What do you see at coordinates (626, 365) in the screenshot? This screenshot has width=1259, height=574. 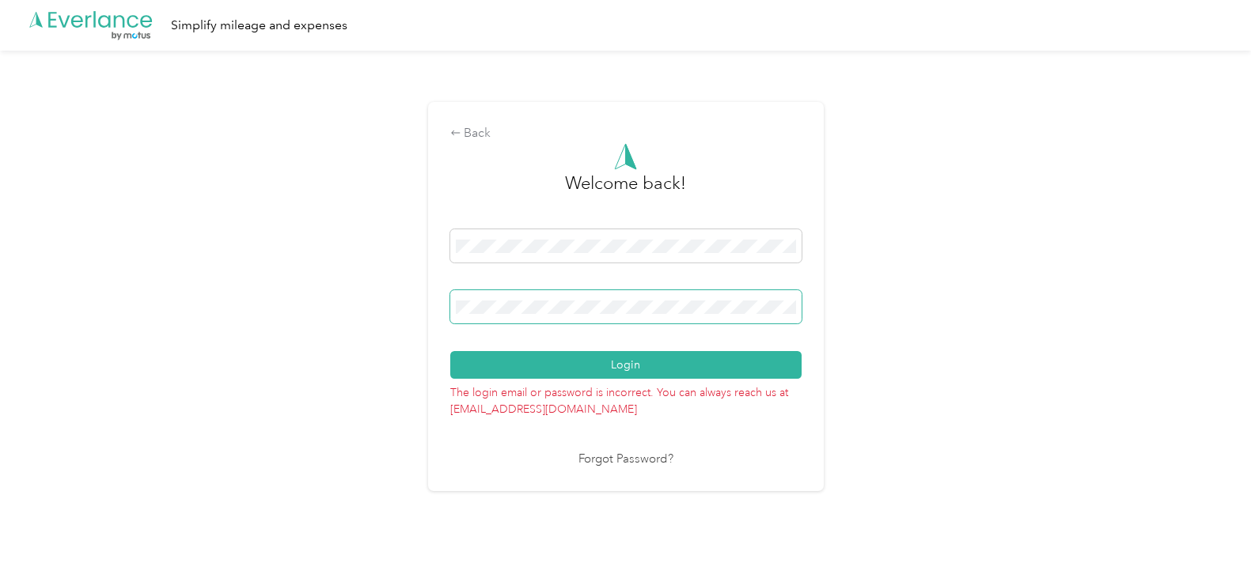 I see `button: Login` at bounding box center [626, 365].